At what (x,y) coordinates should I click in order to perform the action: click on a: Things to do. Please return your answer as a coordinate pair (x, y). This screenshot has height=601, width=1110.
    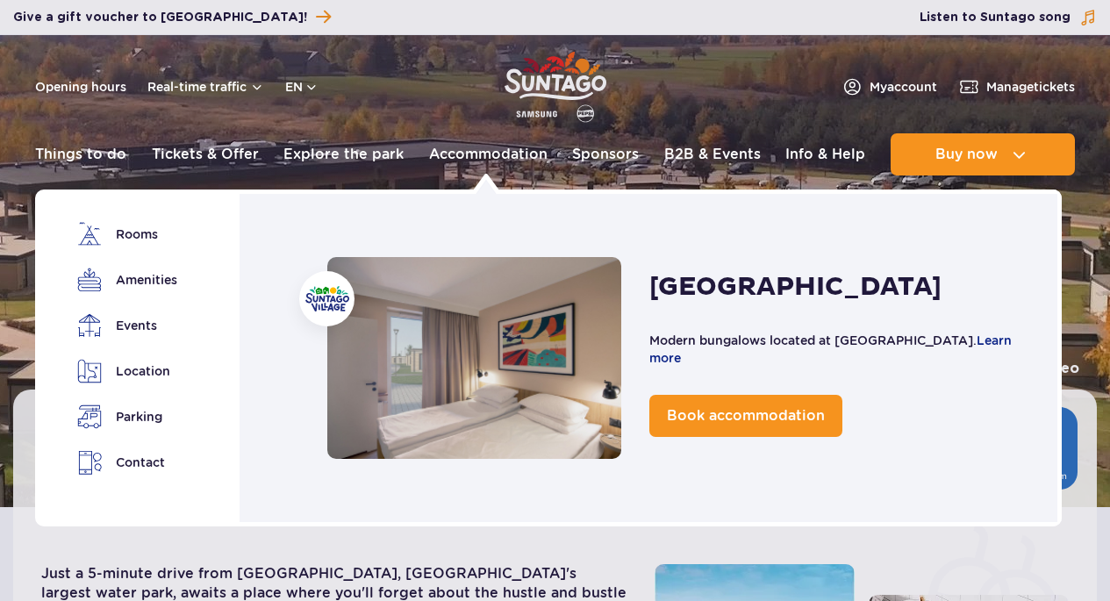
    Looking at the image, I should click on (81, 154).